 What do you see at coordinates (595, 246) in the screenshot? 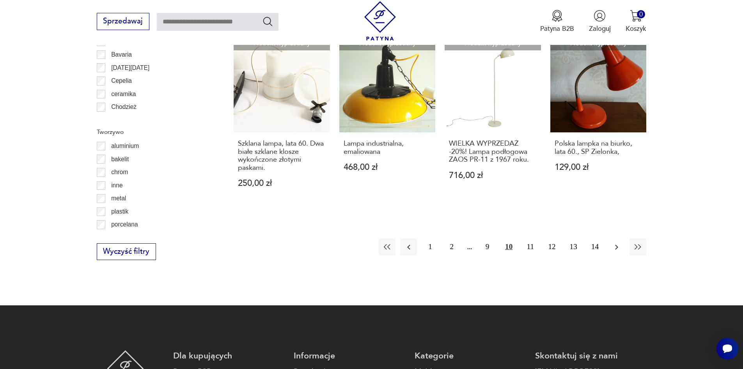
I see `button: 14` at bounding box center [595, 246].